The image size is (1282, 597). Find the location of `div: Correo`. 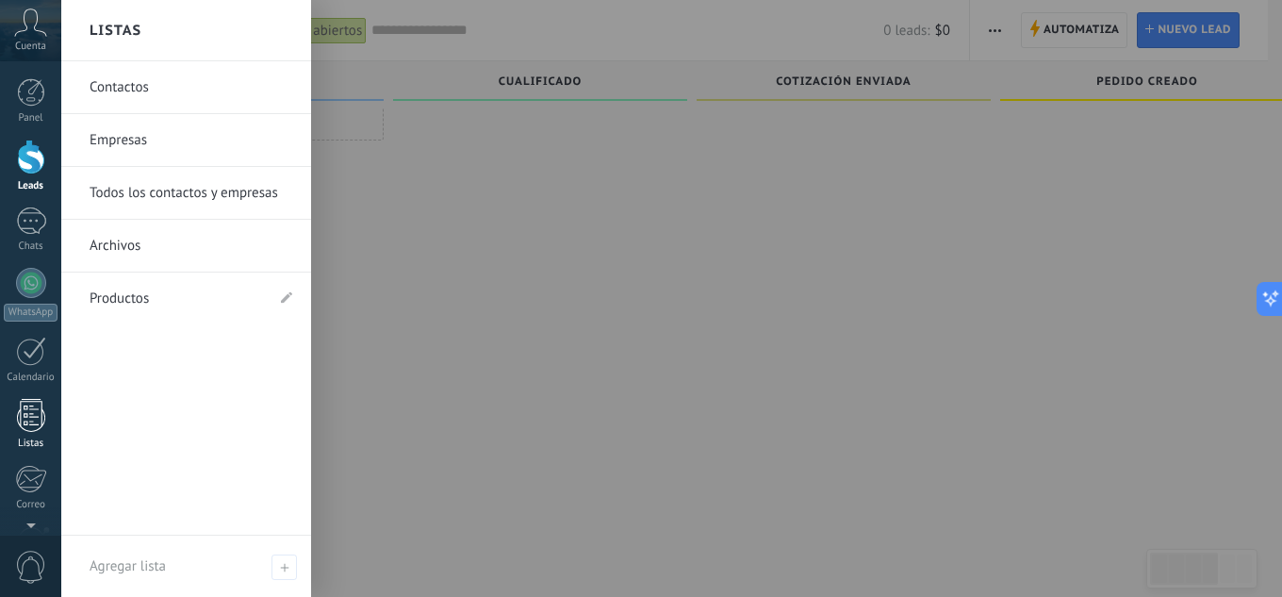

div: Correo is located at coordinates (31, 504).